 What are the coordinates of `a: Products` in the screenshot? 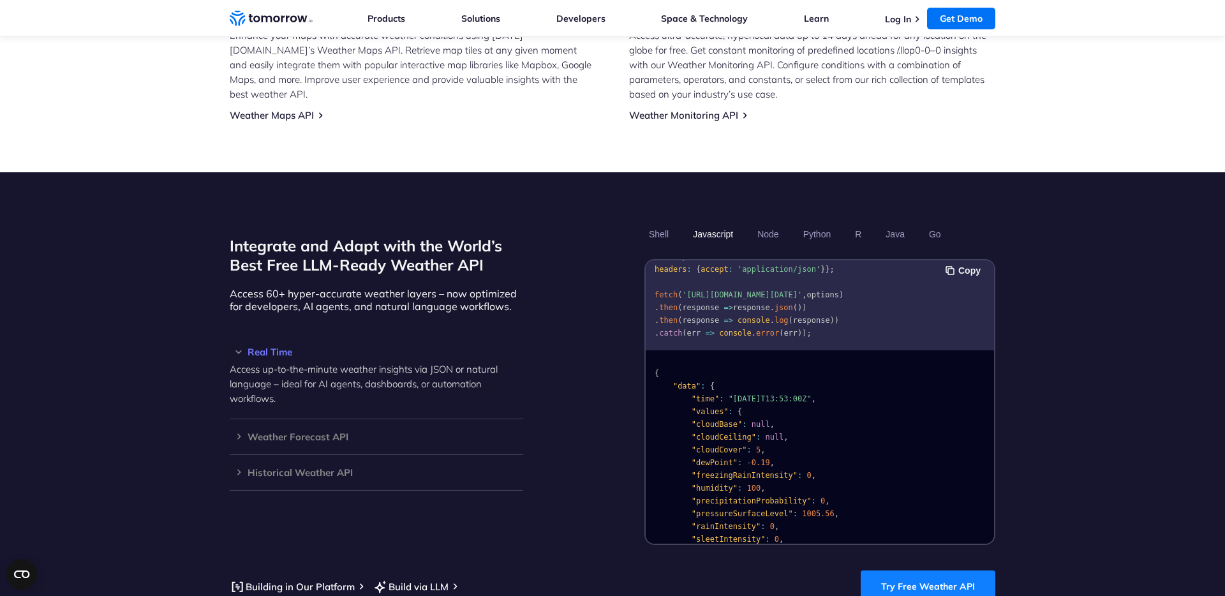 It's located at (386, 19).